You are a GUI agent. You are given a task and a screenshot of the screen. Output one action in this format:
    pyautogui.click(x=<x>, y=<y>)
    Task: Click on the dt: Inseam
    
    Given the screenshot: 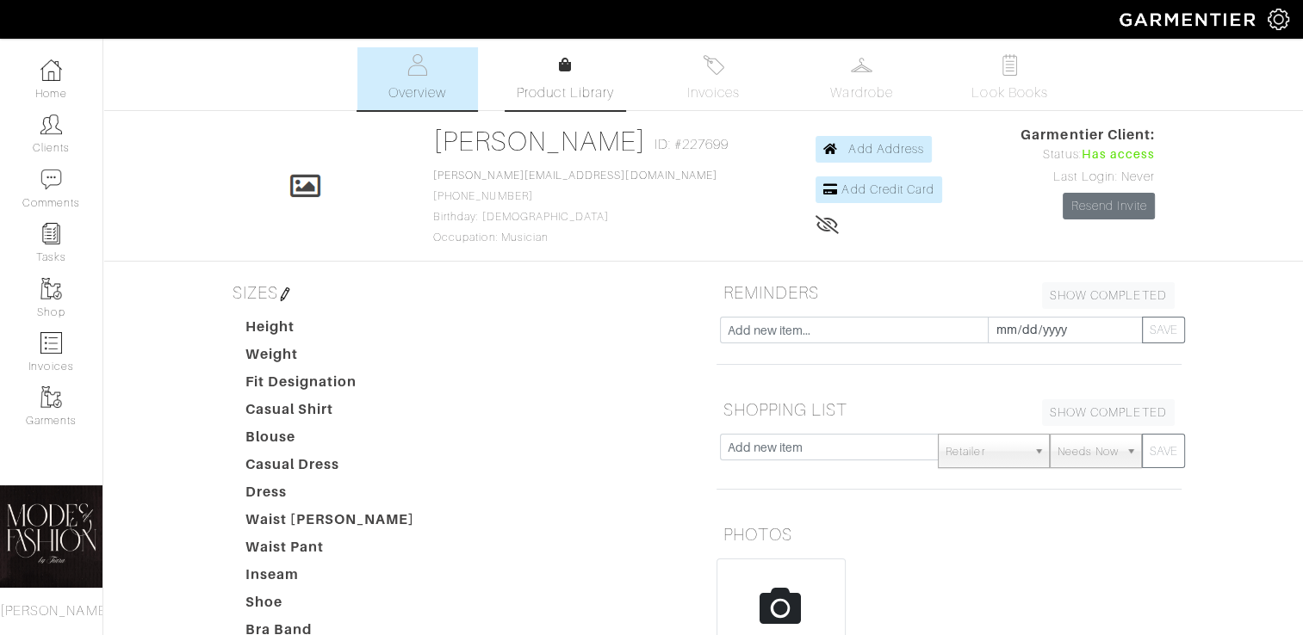 What is the action you would take?
    pyautogui.click(x=331, y=579)
    